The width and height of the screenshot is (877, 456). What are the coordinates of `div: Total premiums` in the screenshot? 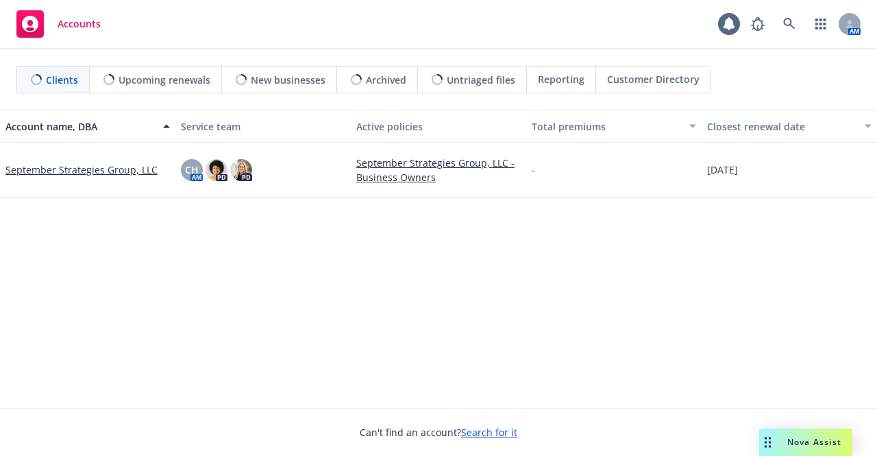 It's located at (607, 126).